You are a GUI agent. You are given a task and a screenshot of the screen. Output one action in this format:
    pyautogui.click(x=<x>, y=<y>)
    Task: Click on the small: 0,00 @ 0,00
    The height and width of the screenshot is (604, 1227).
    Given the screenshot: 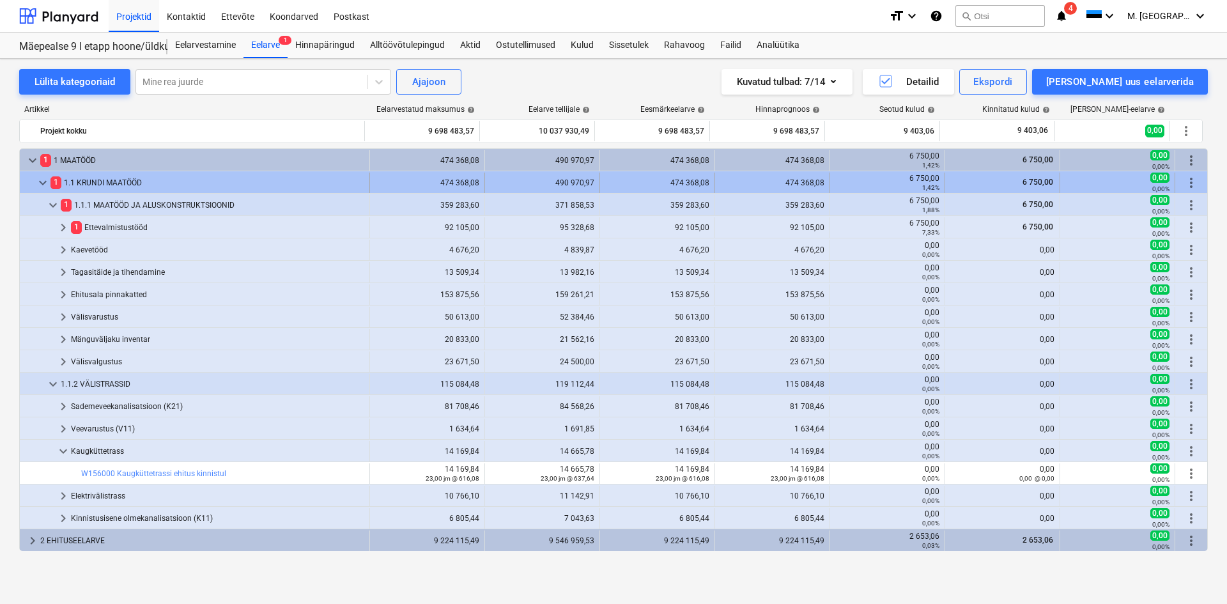 What is the action you would take?
    pyautogui.click(x=1036, y=478)
    